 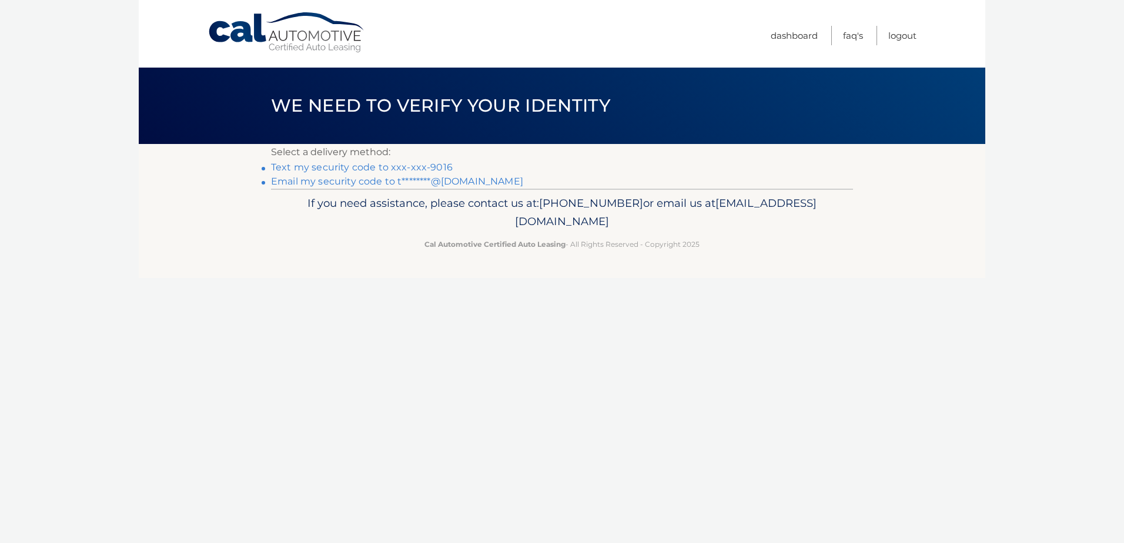 I want to click on p: If you need assistance, please contact us at: or email us at, so click(x=562, y=213).